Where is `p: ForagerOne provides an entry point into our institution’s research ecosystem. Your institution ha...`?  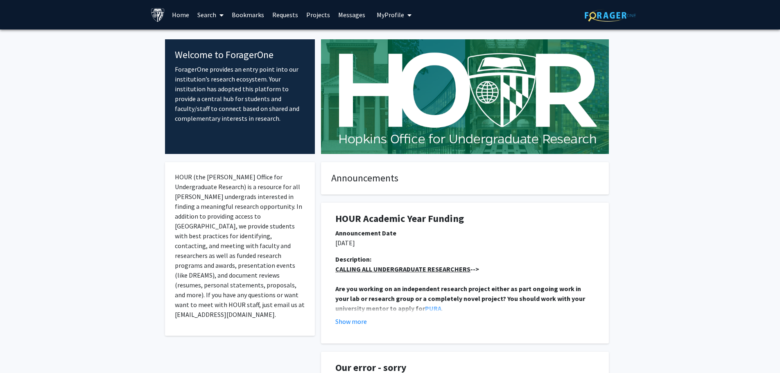 p: ForagerOne provides an entry point into our institution’s research ecosystem. Your institution ha... is located at coordinates (240, 94).